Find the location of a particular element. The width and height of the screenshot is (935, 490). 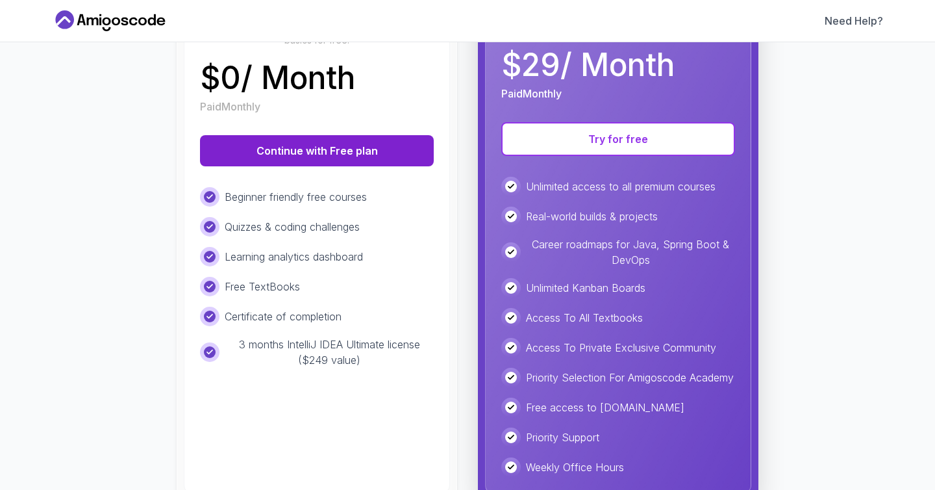

p: Beginner friendly free courses is located at coordinates (296, 197).